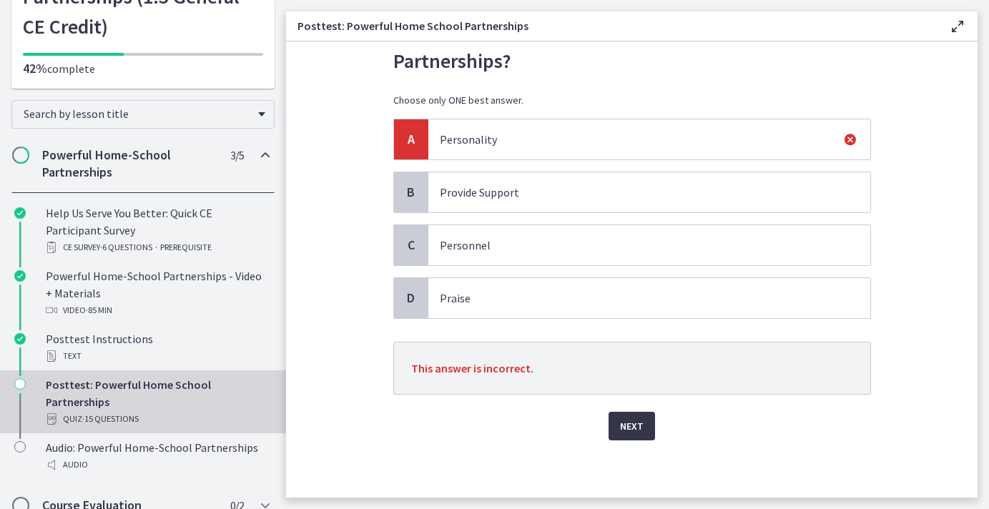 The image size is (989, 509). I want to click on span: · 15 Questions, so click(110, 419).